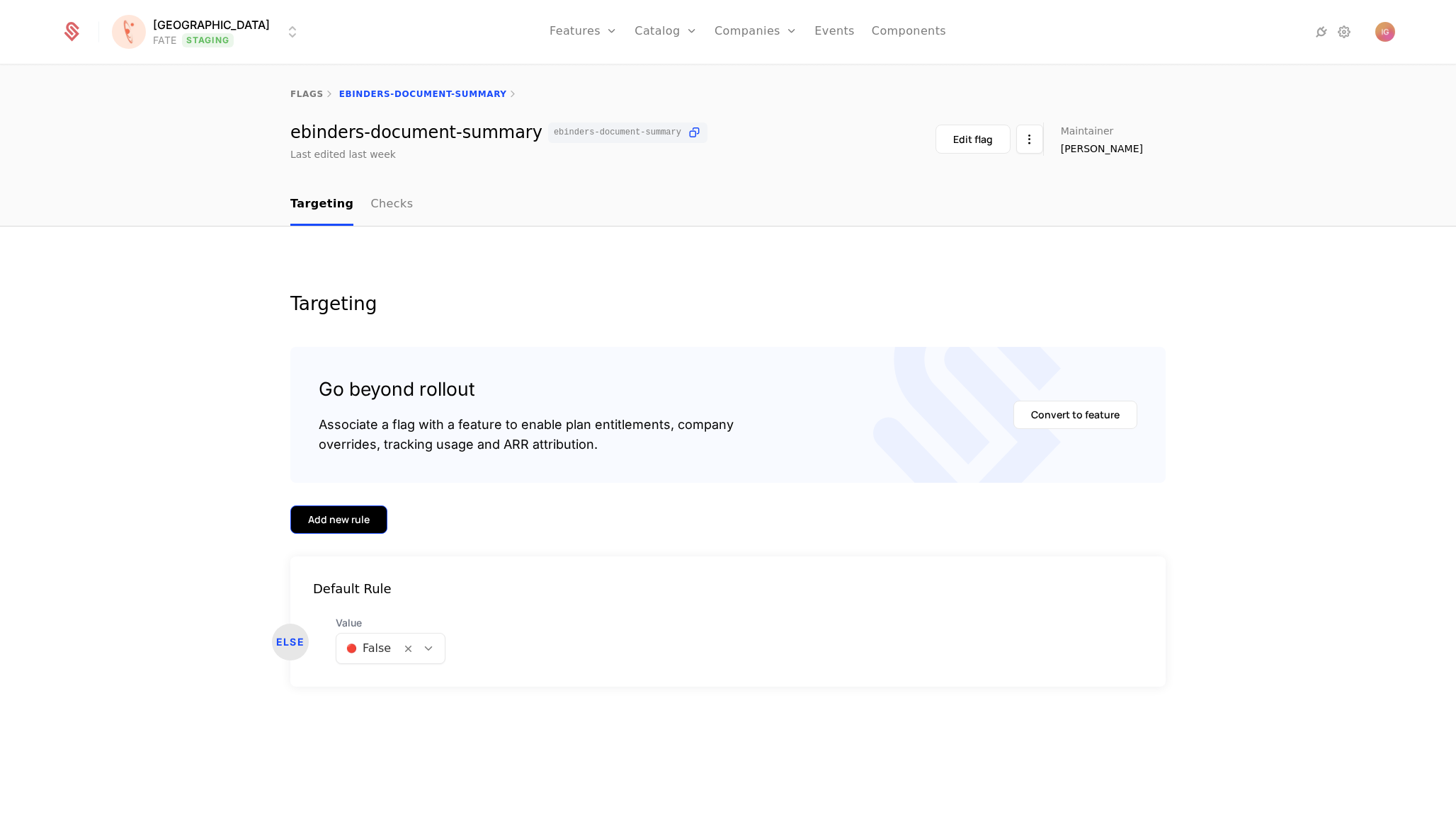  I want to click on a: Integrations, so click(1321, 32).